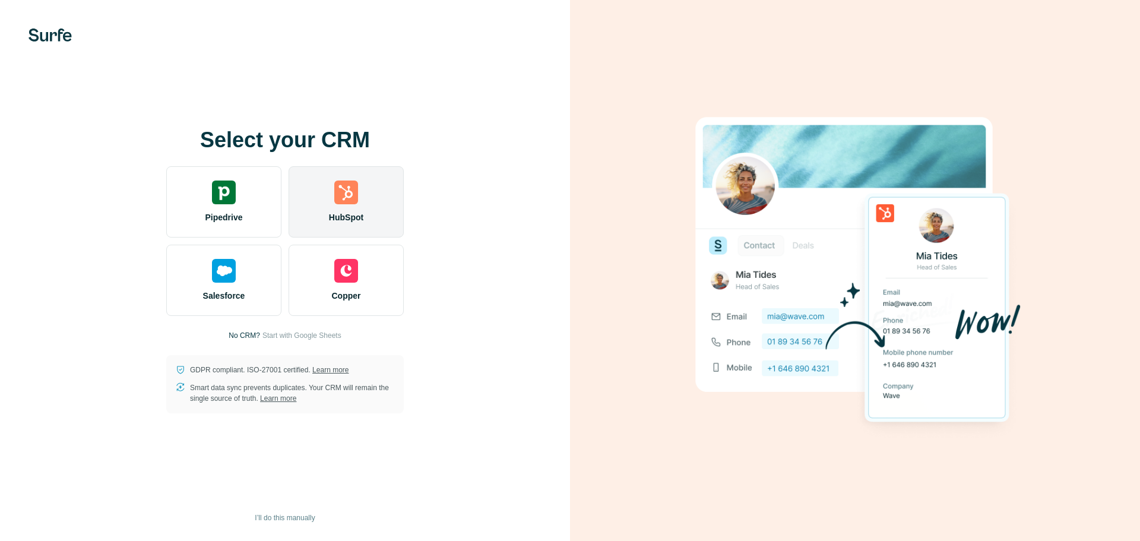 The height and width of the screenshot is (541, 1140). I want to click on img: HUBSPOT image, so click(855, 271).